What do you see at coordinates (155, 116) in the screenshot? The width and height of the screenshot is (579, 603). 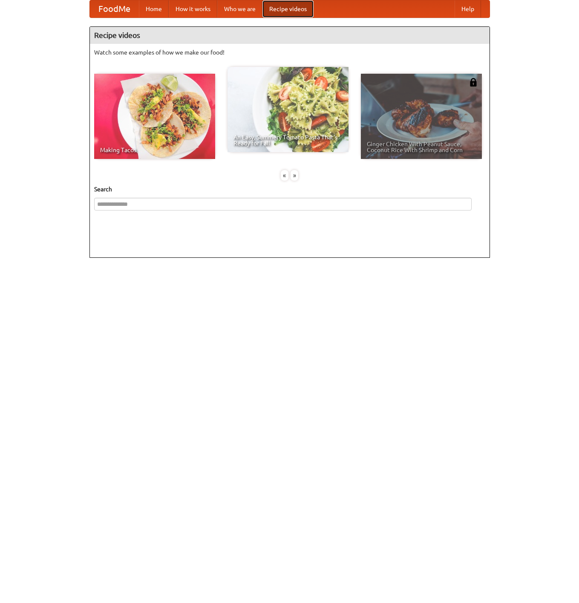 I see `a: Making Tacos` at bounding box center [155, 116].